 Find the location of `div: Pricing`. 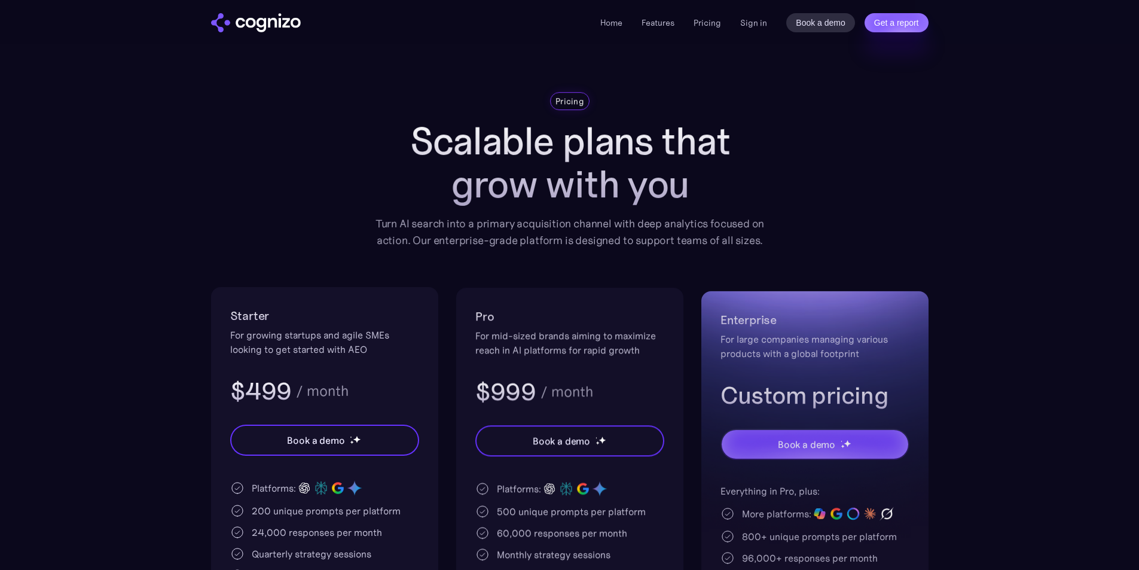

div: Pricing is located at coordinates (570, 101).